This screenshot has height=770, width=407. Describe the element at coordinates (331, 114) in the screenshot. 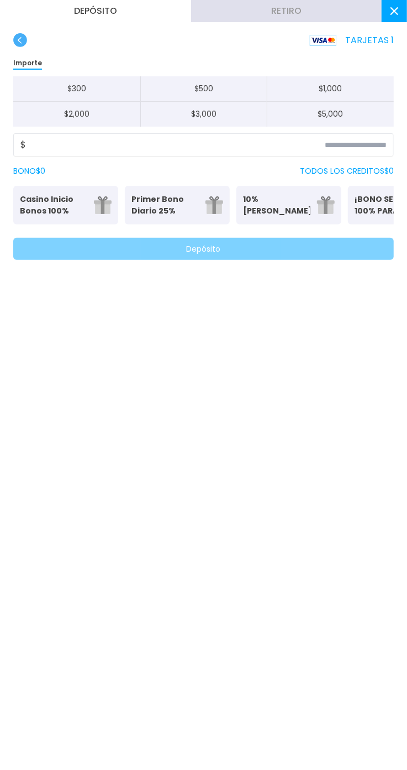

I see `button: $5,000` at that location.